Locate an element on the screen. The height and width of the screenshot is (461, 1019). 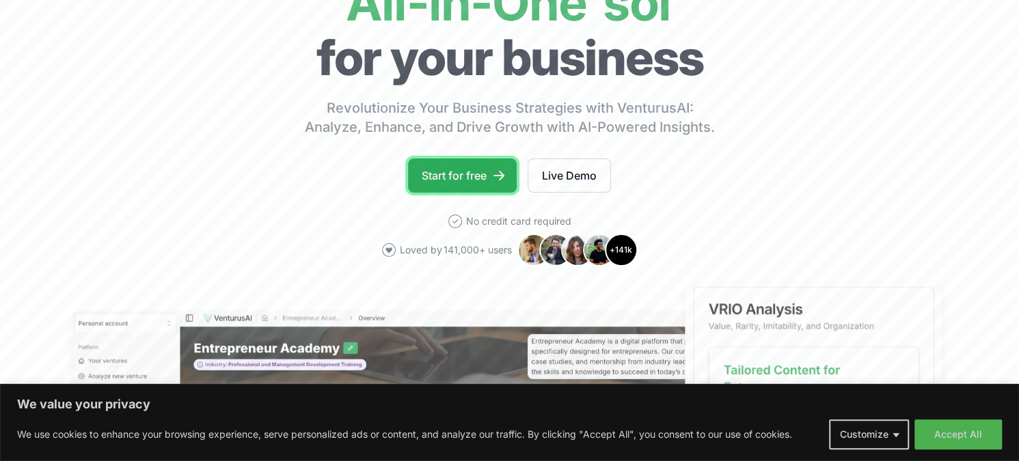
img: Avatar 2 is located at coordinates (555, 250).